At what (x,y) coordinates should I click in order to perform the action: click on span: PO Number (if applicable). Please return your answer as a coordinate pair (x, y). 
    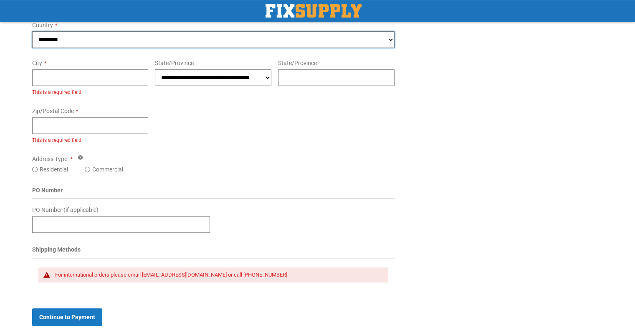
    Looking at the image, I should click on (65, 210).